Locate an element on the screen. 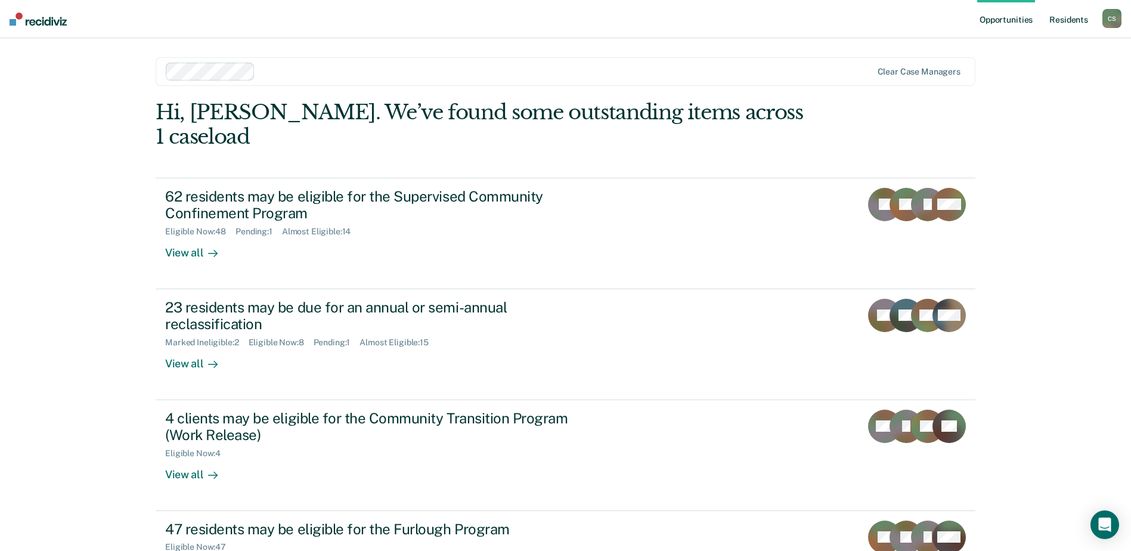  div: Clear case managers is located at coordinates (918, 72).